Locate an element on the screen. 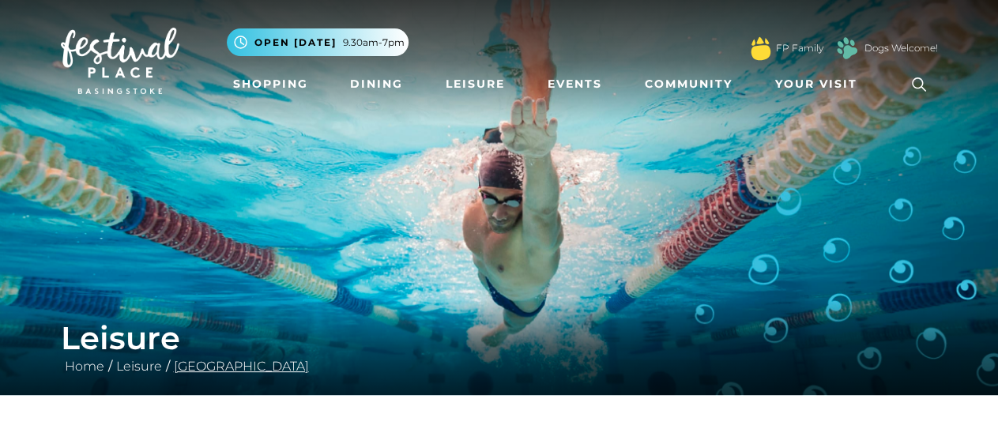 This screenshot has height=448, width=998. a: Dining is located at coordinates (376, 84).